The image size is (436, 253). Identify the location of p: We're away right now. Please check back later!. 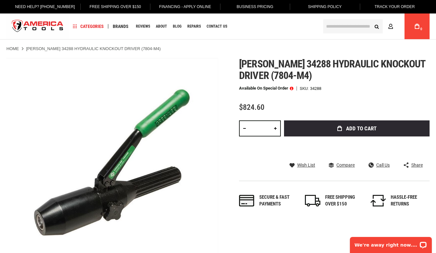
(41, 12).